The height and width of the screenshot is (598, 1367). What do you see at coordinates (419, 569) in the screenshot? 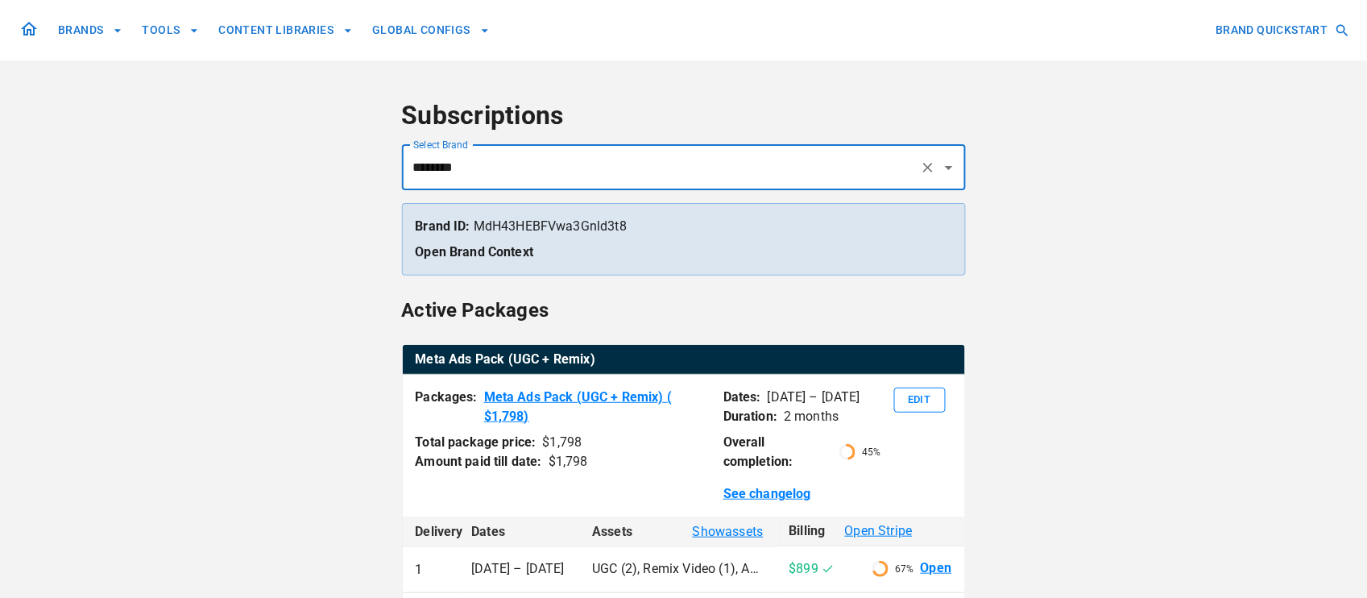
I see `p: 1` at bounding box center [419, 569].